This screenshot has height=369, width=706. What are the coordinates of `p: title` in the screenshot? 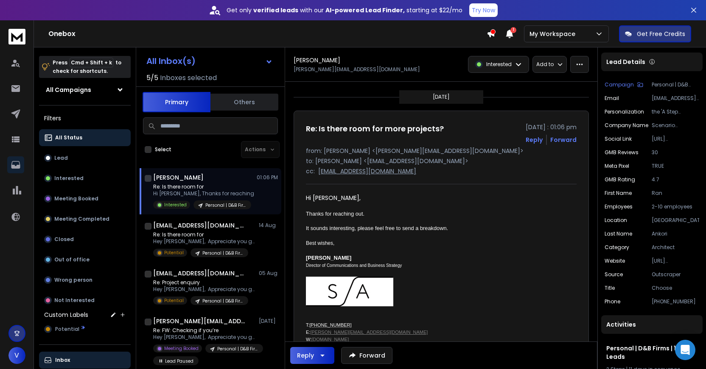 It's located at (609, 288).